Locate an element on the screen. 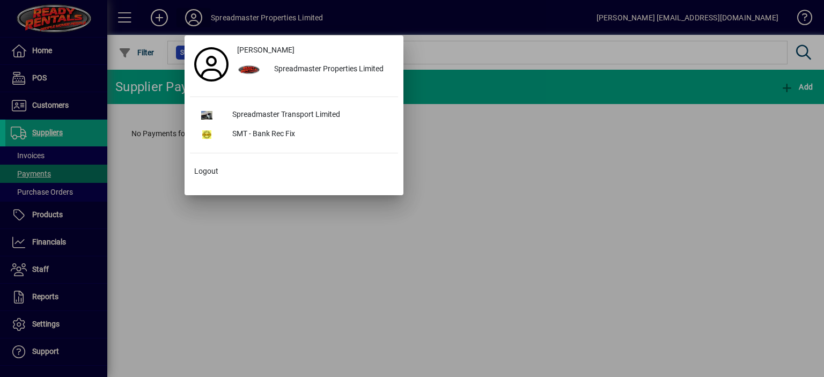 The height and width of the screenshot is (377, 824). button: SMT - Bank Rec Fix is located at coordinates (294, 135).